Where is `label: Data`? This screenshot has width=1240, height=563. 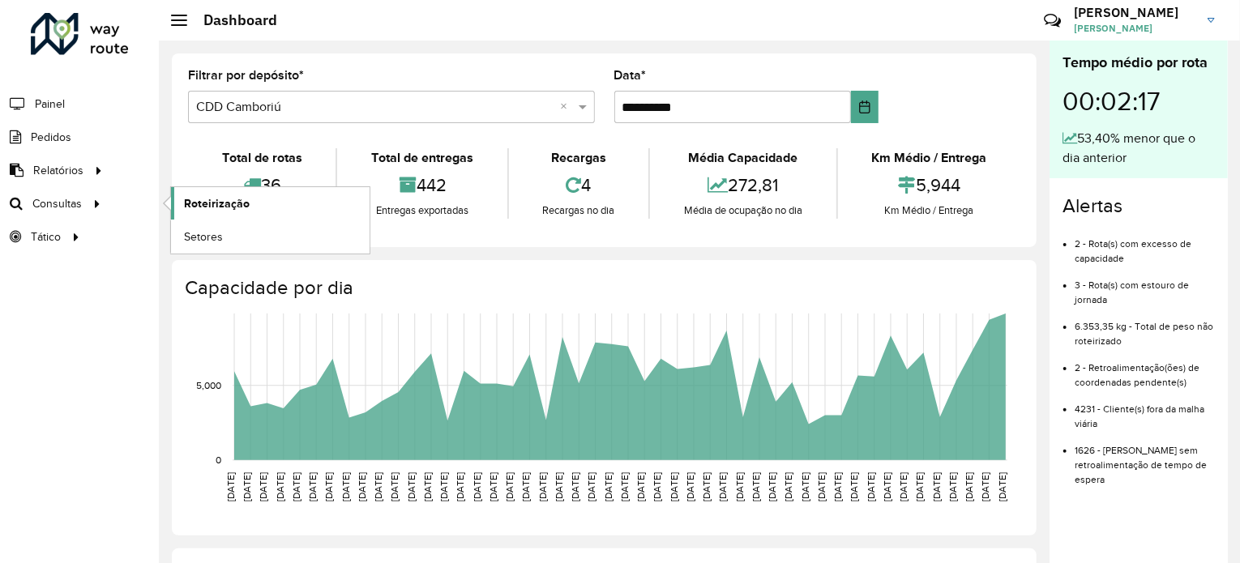
label: Data is located at coordinates (630, 75).